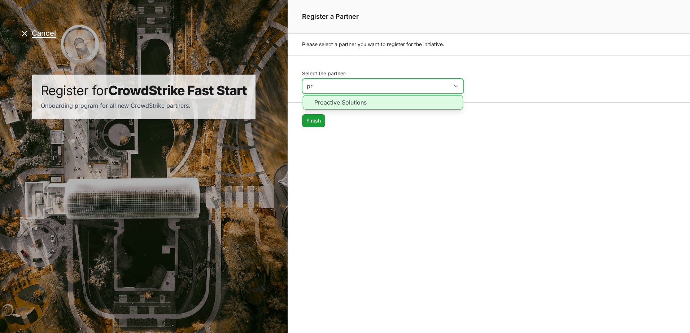 This screenshot has height=333, width=690. What do you see at coordinates (313, 121) in the screenshot?
I see `span: Finish` at bounding box center [313, 121].